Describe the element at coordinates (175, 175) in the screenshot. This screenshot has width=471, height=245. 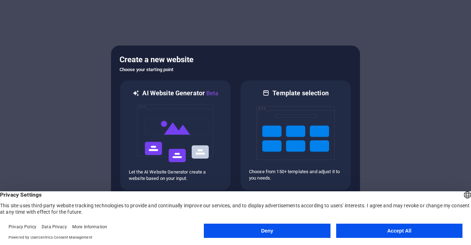
I see `p: Let the AI Website Generator create a website based on your input.` at that location.